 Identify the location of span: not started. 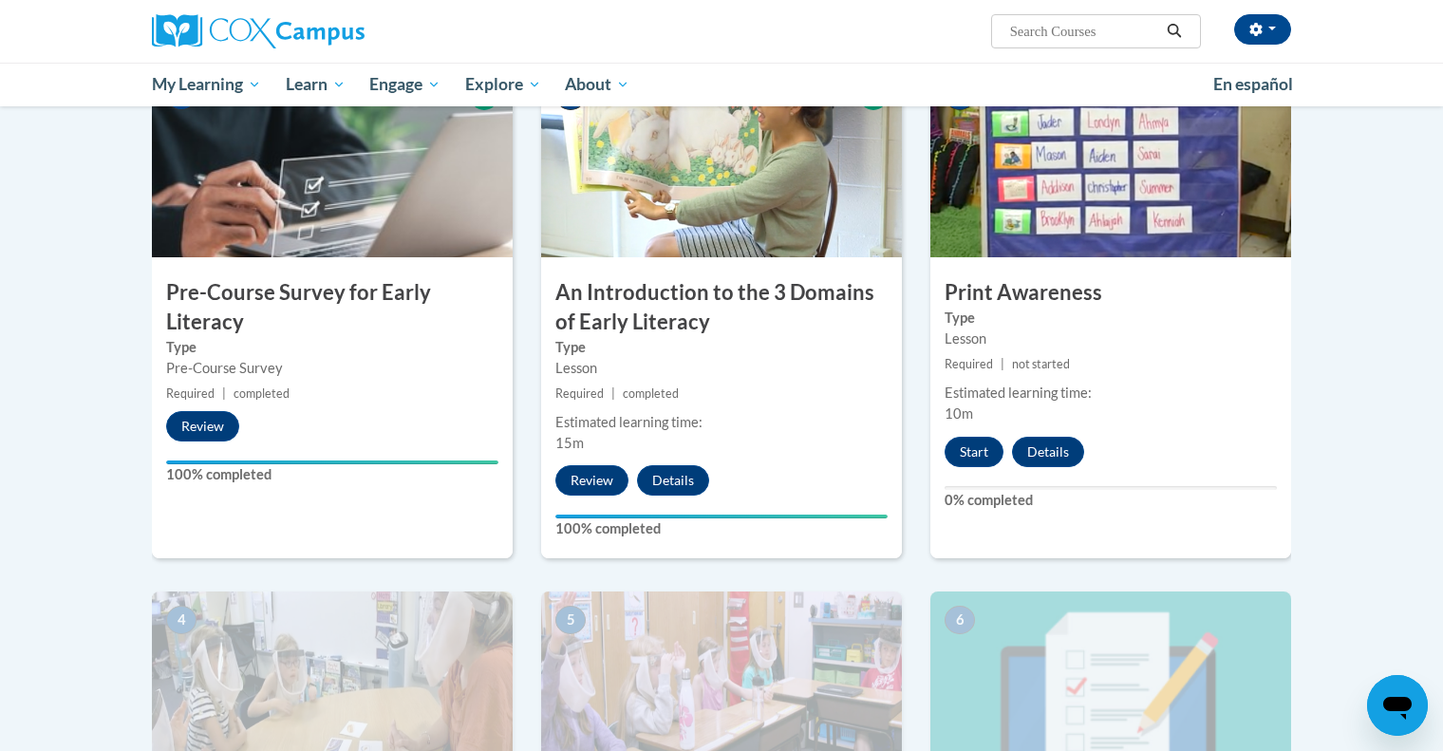
(1040, 363).